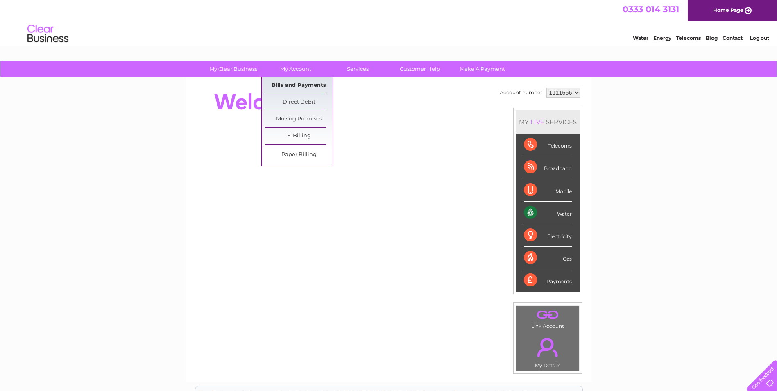  Describe the element at coordinates (233, 69) in the screenshot. I see `a: My Clear Business` at that location.